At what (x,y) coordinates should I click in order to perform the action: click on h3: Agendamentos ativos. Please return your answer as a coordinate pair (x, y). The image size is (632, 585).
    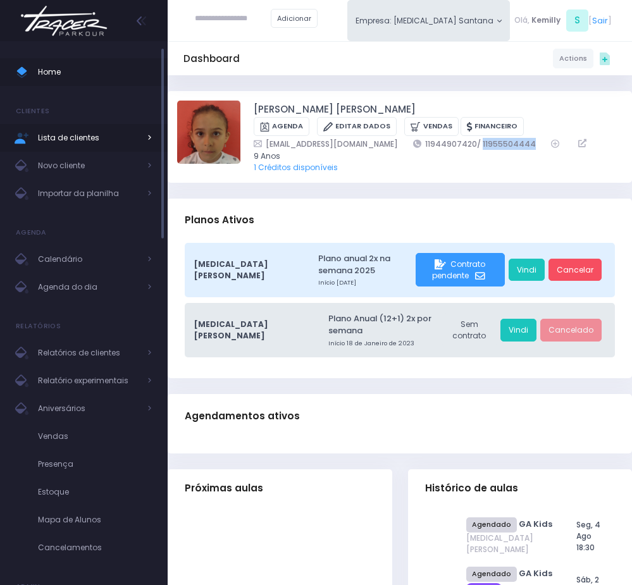
    Looking at the image, I should click on (242, 416).